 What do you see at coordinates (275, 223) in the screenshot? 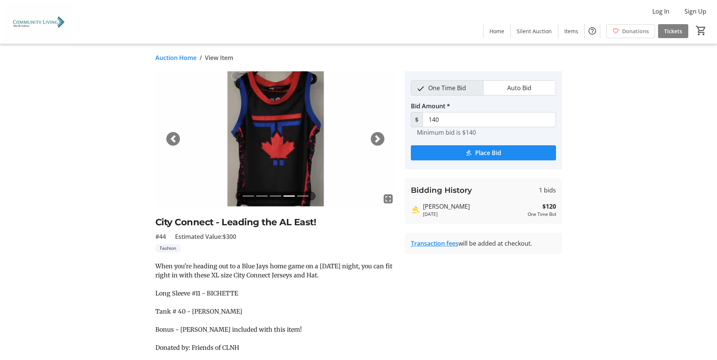
I see `h2: City Connect - Leading the AL East!` at bounding box center [275, 223].